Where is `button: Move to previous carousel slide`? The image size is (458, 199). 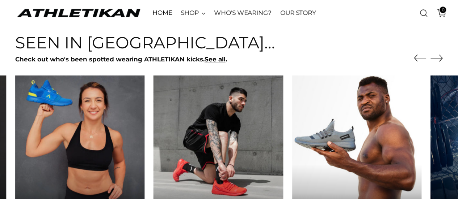
button: Move to previous carousel slide is located at coordinates (420, 58).